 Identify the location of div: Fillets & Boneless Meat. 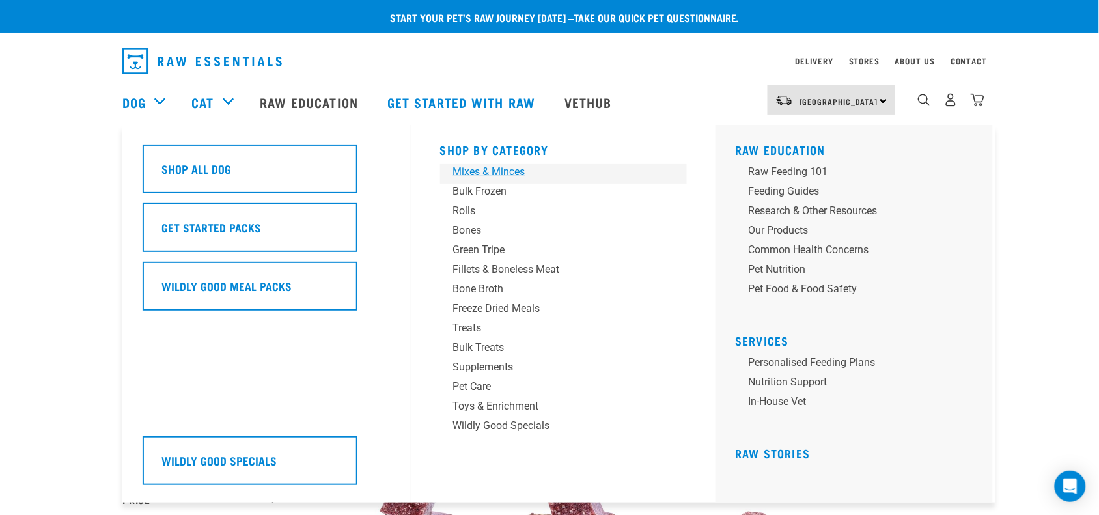
(555, 270).